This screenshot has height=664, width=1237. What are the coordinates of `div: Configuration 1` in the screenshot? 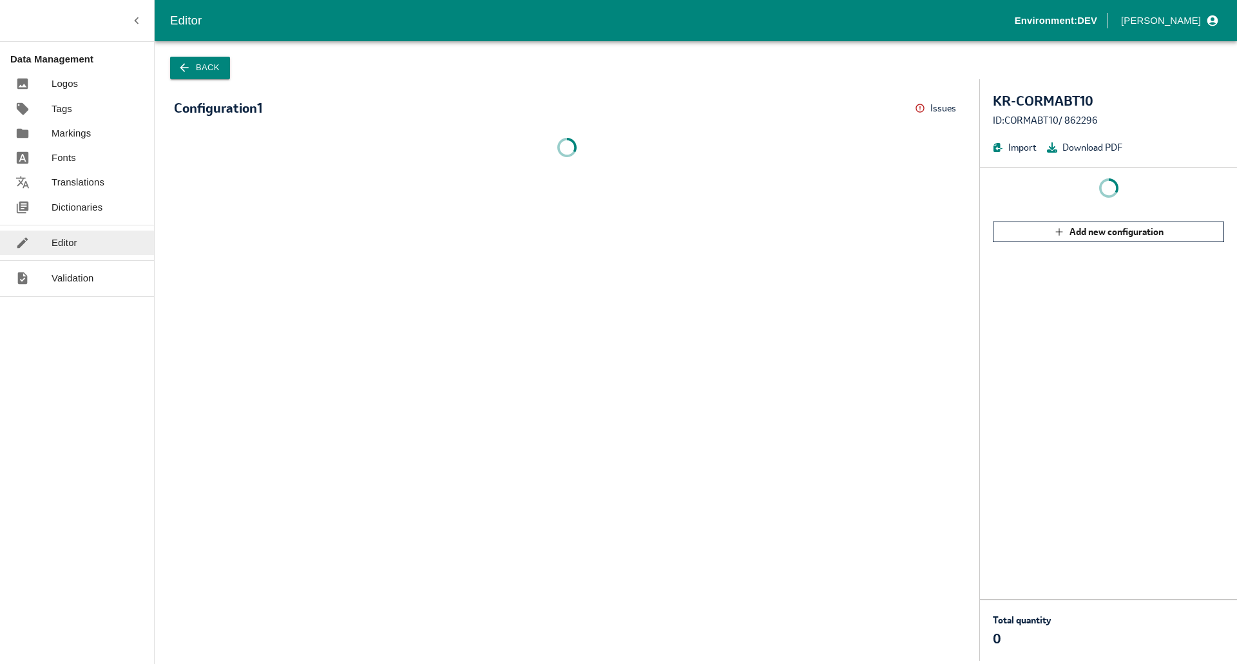 It's located at (218, 108).